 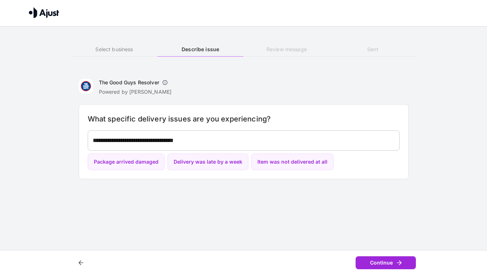 I want to click on img: Ajust, so click(x=44, y=13).